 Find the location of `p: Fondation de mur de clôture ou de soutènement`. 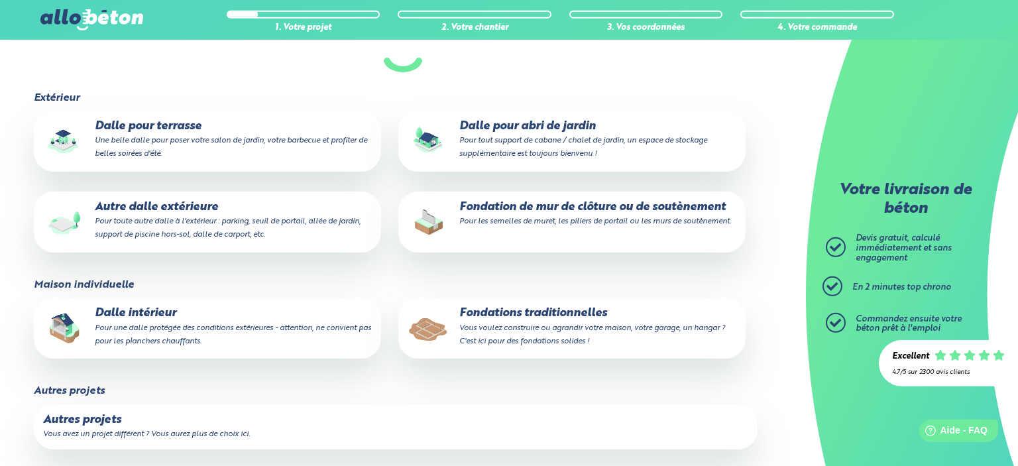

p: Fondation de mur de clôture ou de soutènement is located at coordinates (572, 214).